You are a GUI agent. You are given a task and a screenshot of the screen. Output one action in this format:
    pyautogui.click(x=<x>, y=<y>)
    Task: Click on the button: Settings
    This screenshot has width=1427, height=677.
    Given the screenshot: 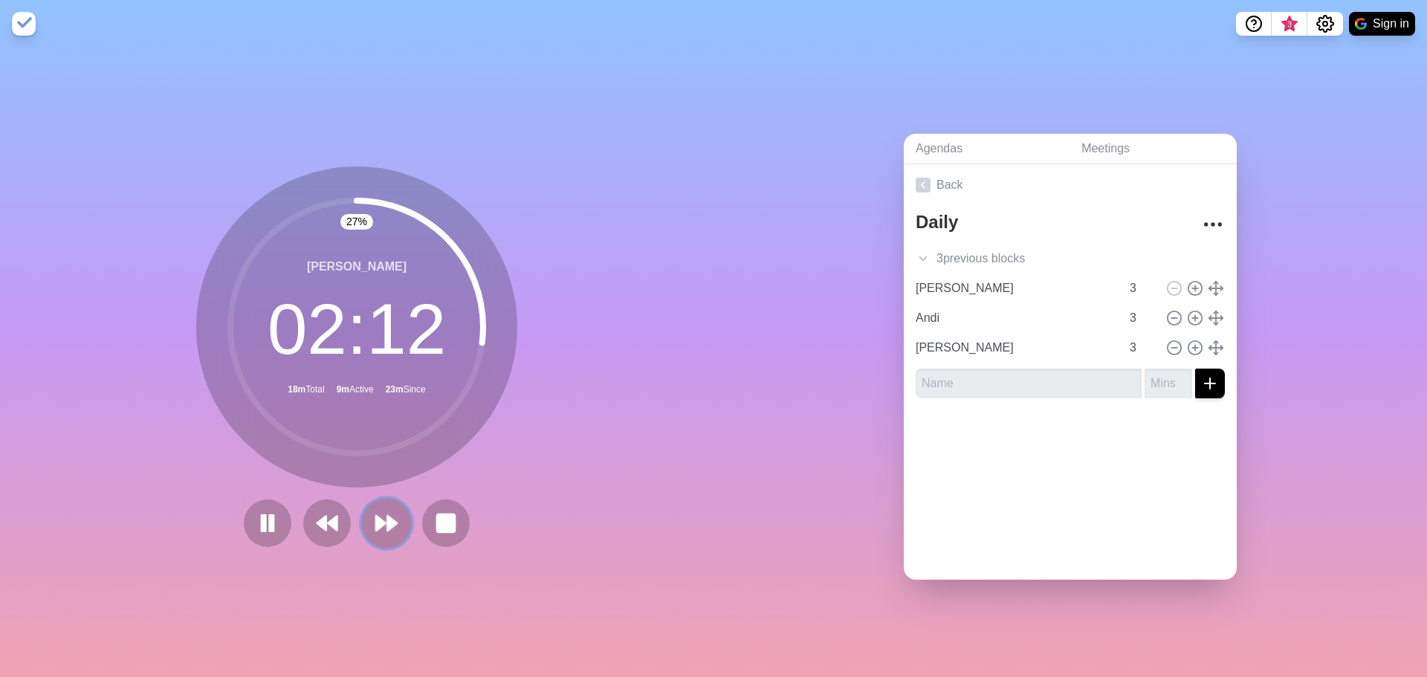 What is the action you would take?
    pyautogui.click(x=1325, y=24)
    